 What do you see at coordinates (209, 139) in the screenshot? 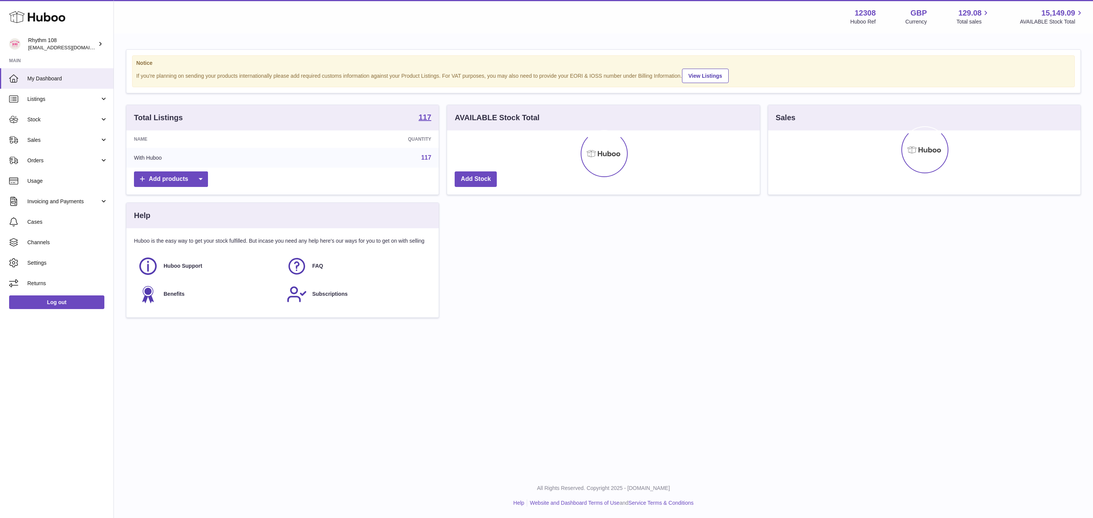
I see `th: Name` at bounding box center [209, 139].